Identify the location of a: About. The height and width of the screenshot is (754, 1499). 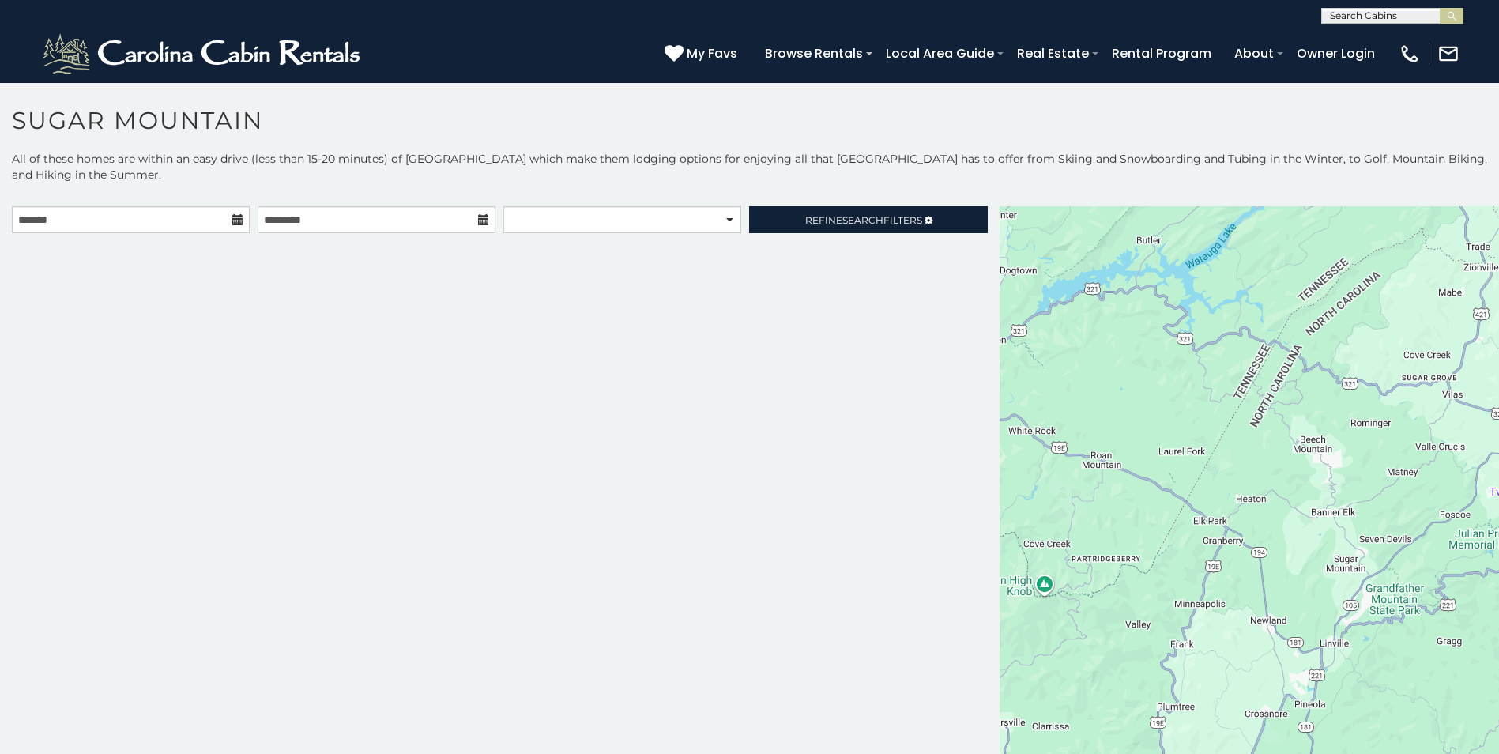
(1254, 53).